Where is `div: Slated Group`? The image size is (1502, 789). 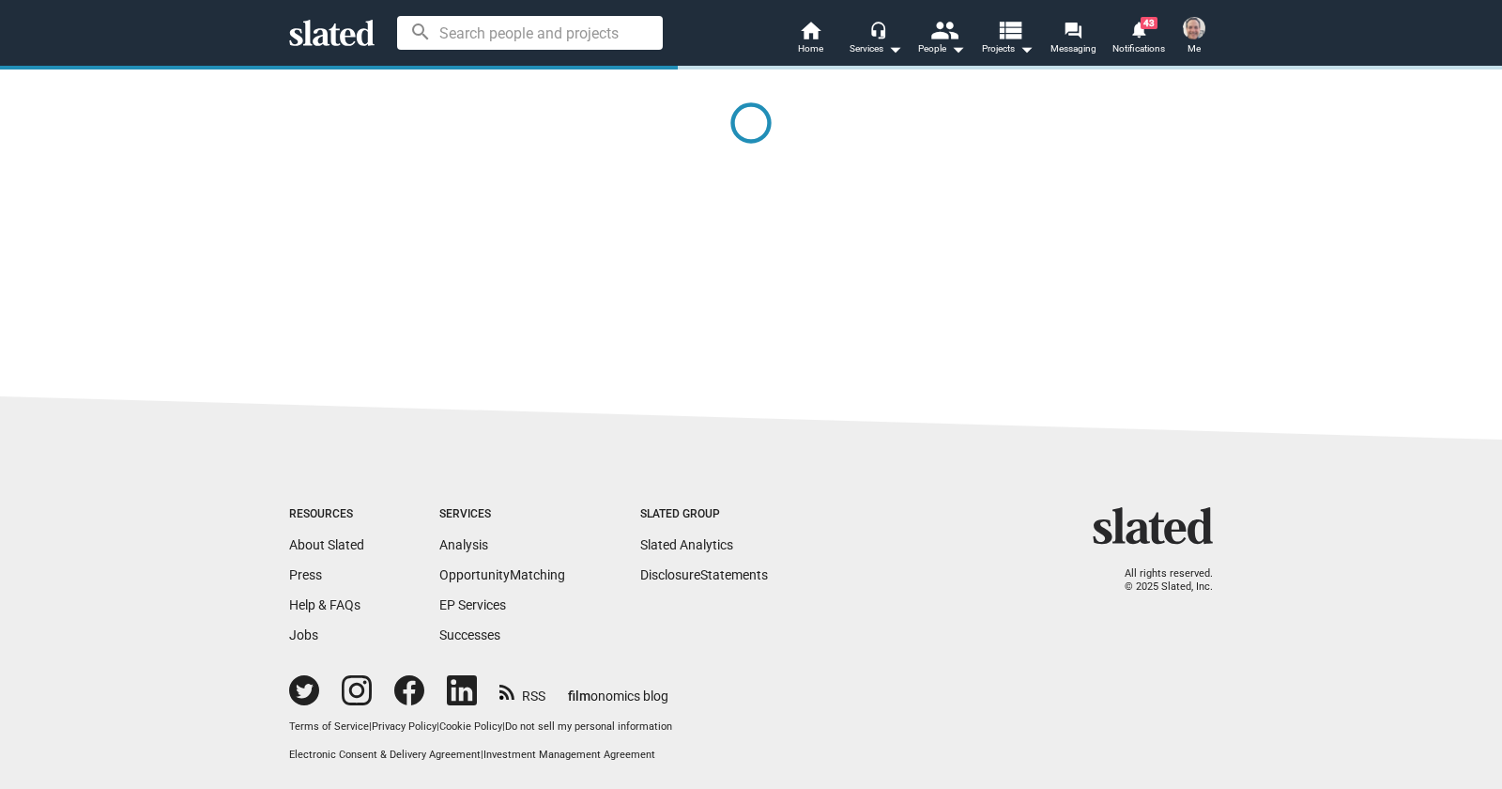
div: Slated Group is located at coordinates (704, 514).